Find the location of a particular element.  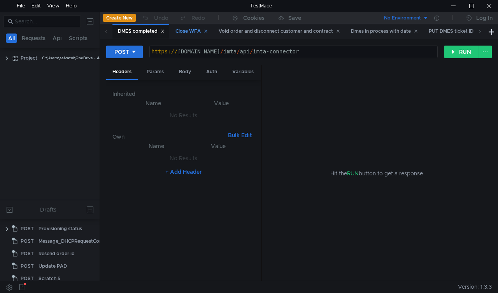

div: Body is located at coordinates (185, 72).